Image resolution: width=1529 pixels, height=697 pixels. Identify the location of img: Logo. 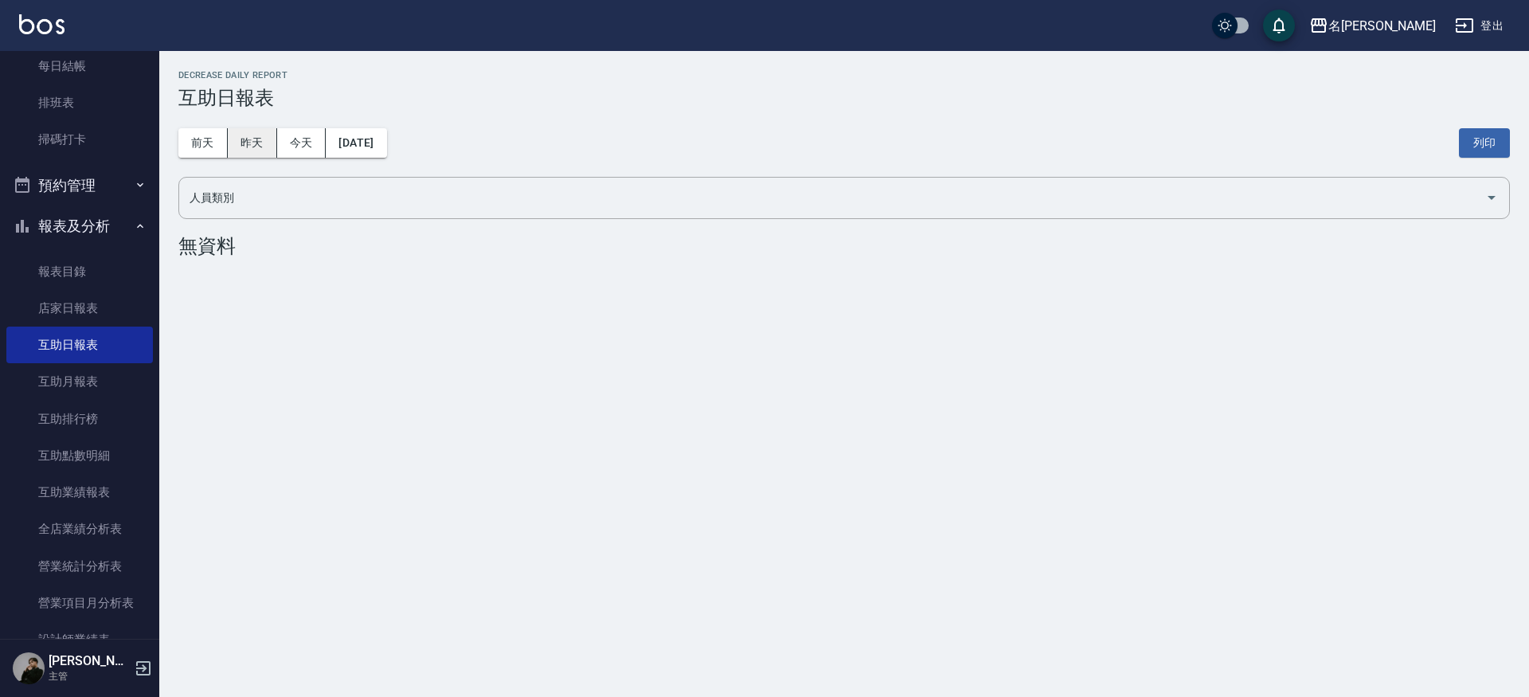
(41, 24).